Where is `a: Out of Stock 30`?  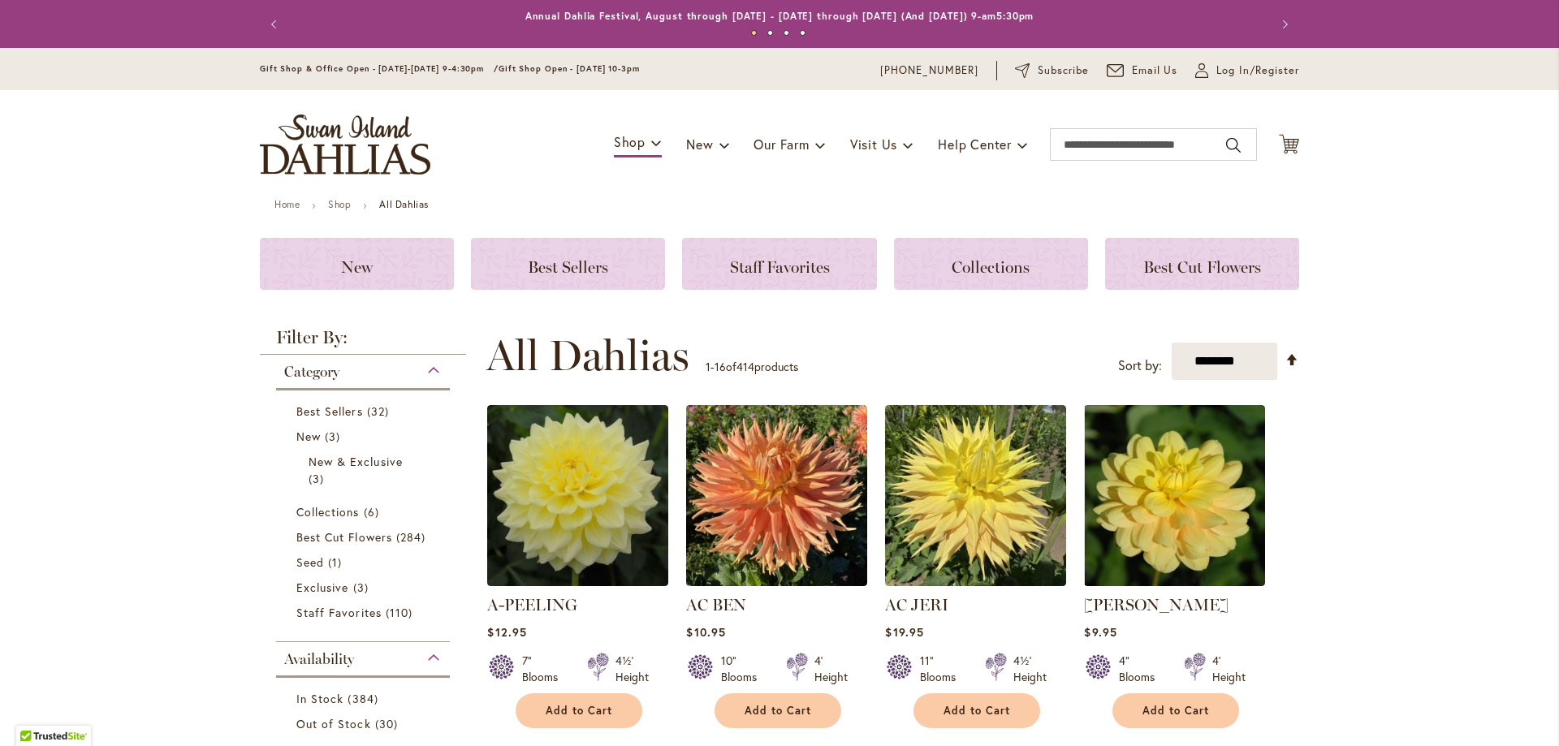
a: Out of Stock 30 is located at coordinates (365, 724).